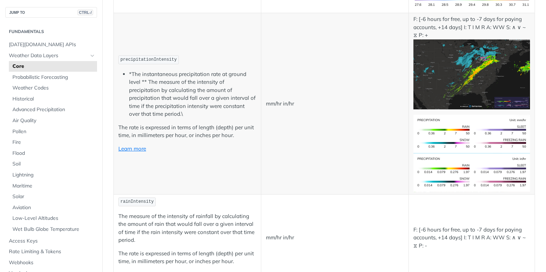 The image size is (546, 272). Describe the element at coordinates (53, 208) in the screenshot. I see `a: Aviation` at that location.